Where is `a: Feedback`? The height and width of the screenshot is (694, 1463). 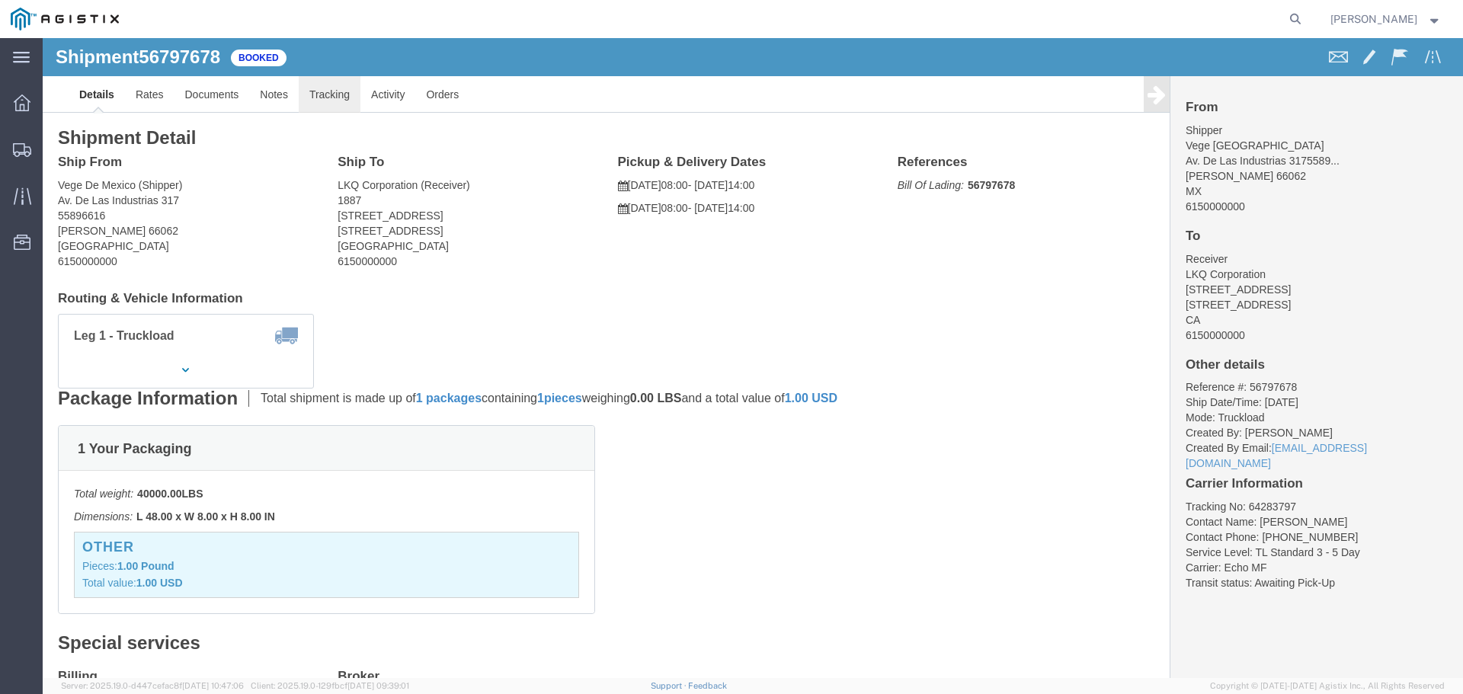
a: Feedback is located at coordinates (707, 686).